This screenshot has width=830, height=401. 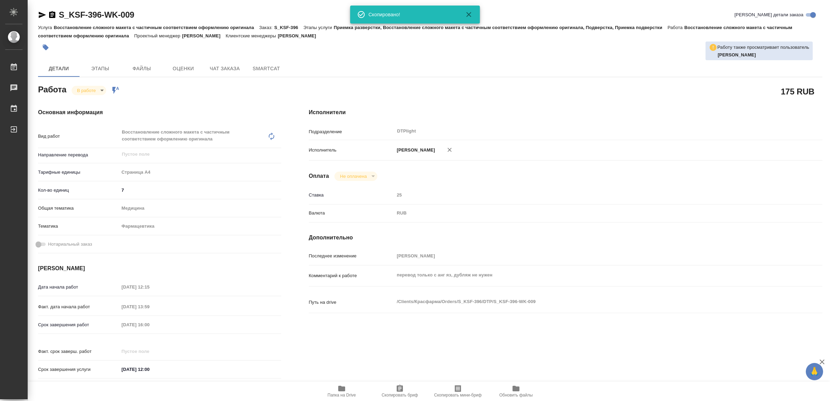 What do you see at coordinates (469, 15) in the screenshot?
I see `button: Закрыть` at bounding box center [469, 15].